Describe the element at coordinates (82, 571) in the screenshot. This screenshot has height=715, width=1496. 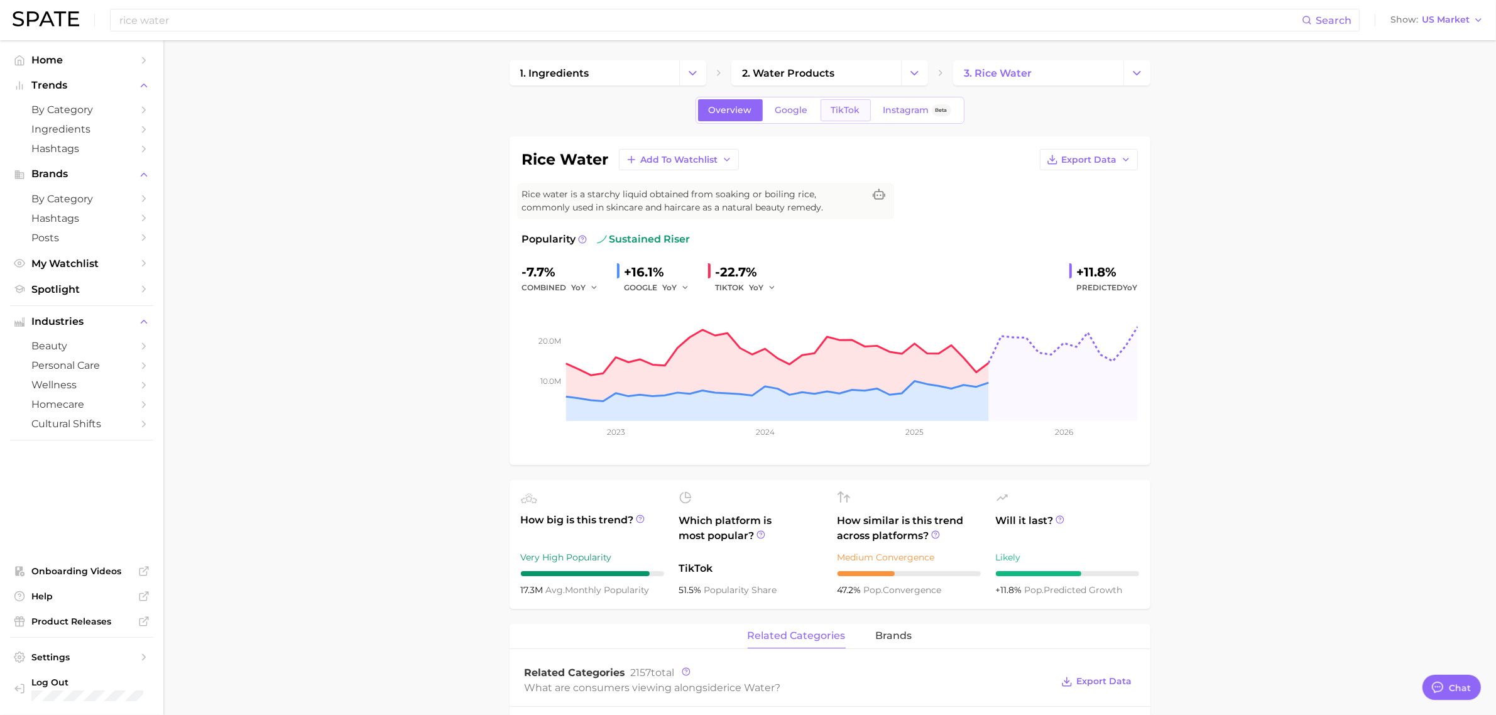
I see `span: Onboarding Videos` at that location.